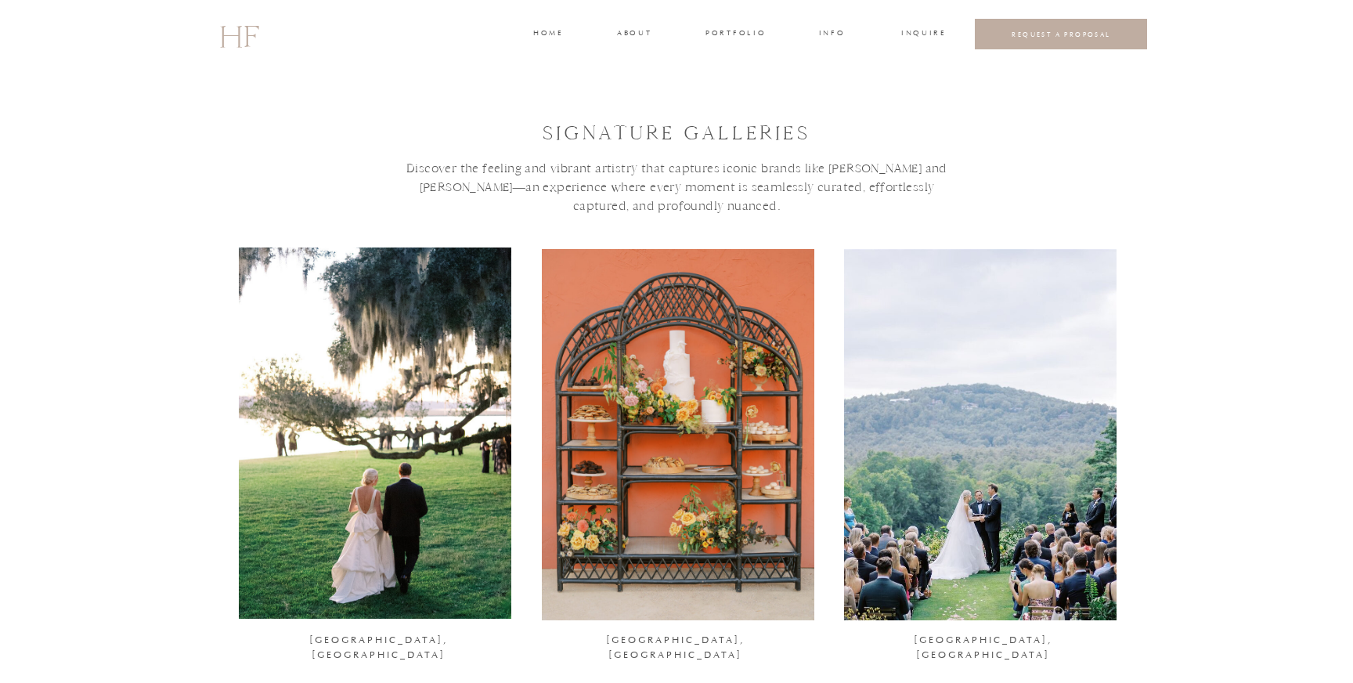 The width and height of the screenshot is (1353, 683). Describe the element at coordinates (1061, 34) in the screenshot. I see `h3: REQUEST A PROPOSAL` at that location.